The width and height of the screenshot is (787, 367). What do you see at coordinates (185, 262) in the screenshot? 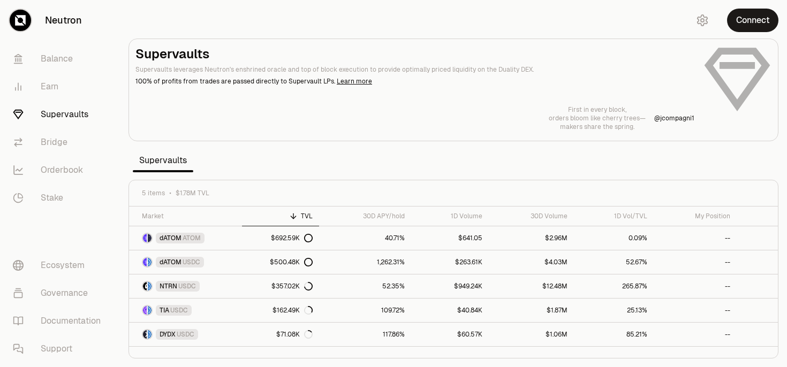
I see `a: dATOM LogoUSDC LogodATOMUSDC` at bounding box center [185, 262].